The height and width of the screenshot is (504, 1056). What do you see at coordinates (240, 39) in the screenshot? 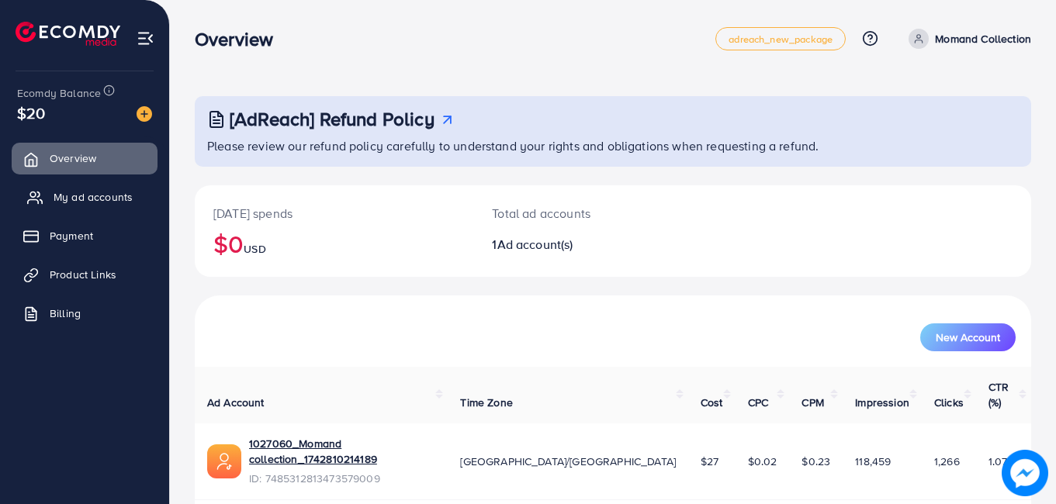
I see `h3: Overview` at bounding box center [240, 39].